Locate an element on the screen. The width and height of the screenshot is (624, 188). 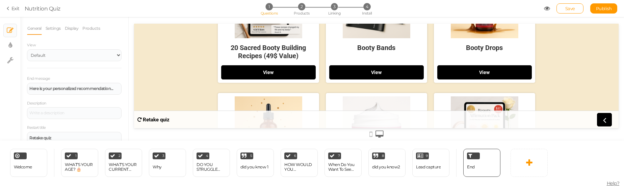
label: End message is located at coordinates (38, 79).